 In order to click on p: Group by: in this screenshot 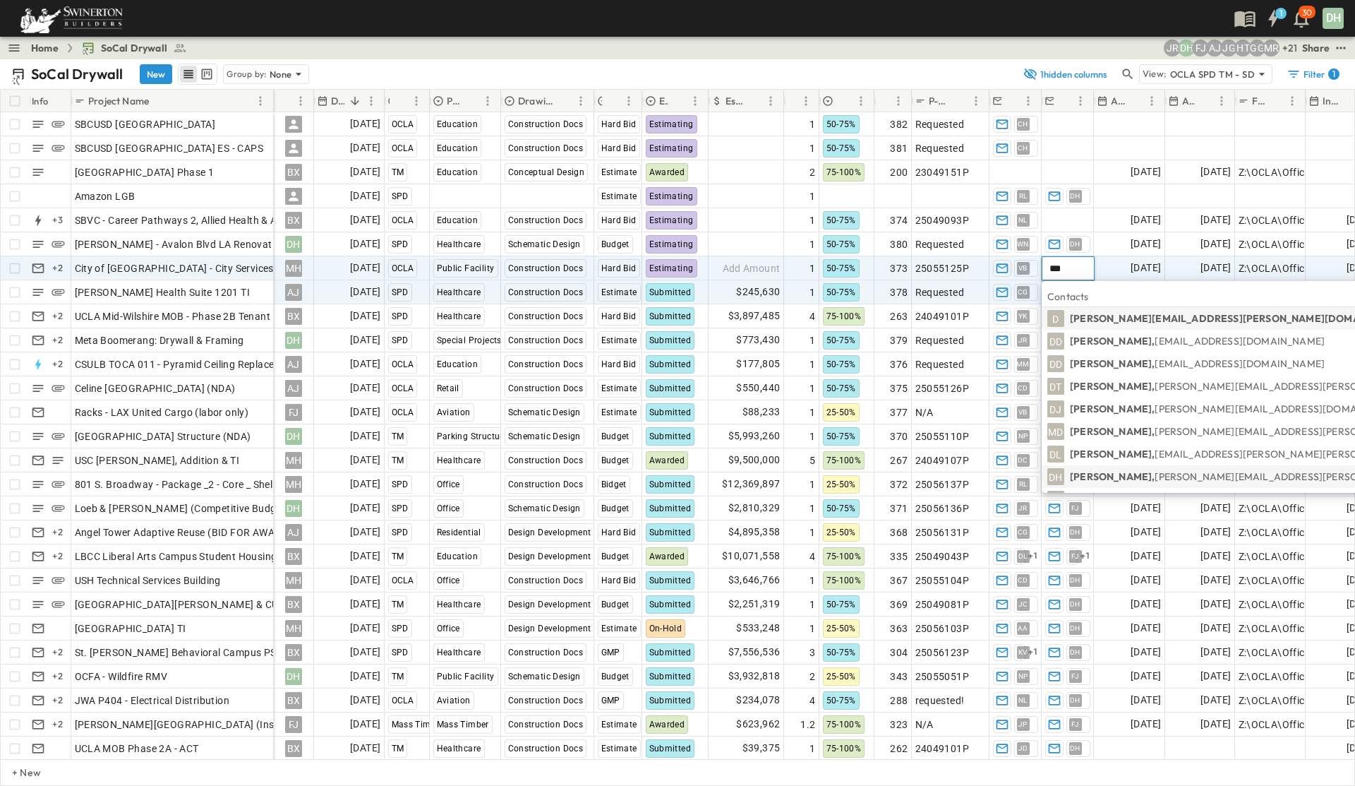, I will do `click(246, 74)`.